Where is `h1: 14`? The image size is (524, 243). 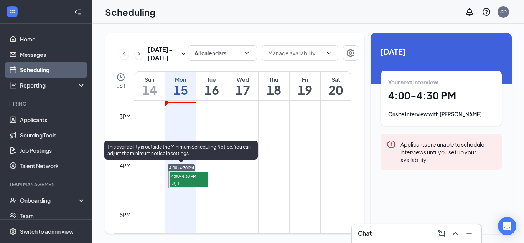 h1: 14 is located at coordinates (150, 90).